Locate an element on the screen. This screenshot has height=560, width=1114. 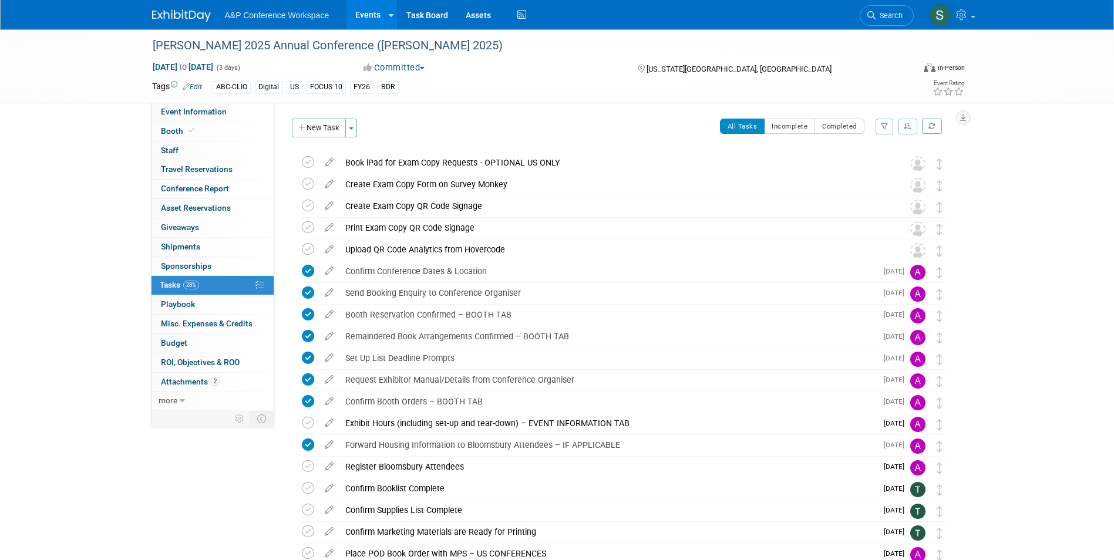
a: Asset Reservations is located at coordinates (213, 209).